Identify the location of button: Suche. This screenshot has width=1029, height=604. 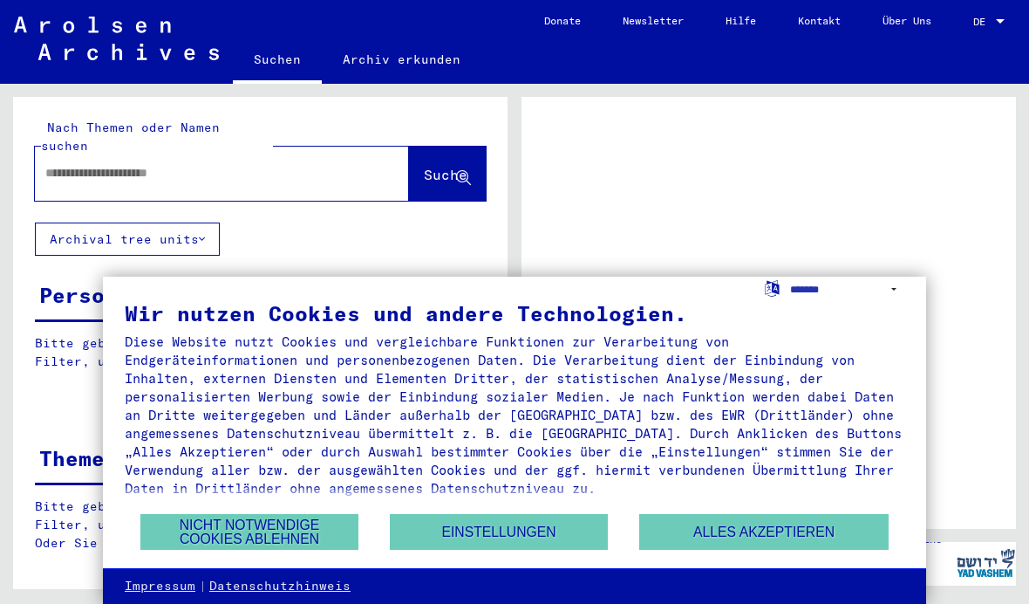
(447, 174).